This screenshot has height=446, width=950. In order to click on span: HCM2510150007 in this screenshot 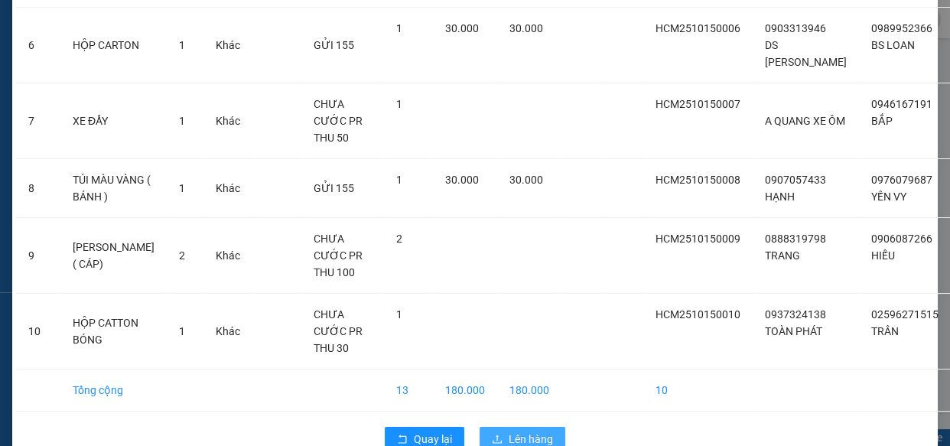, I will do `click(698, 104)`.